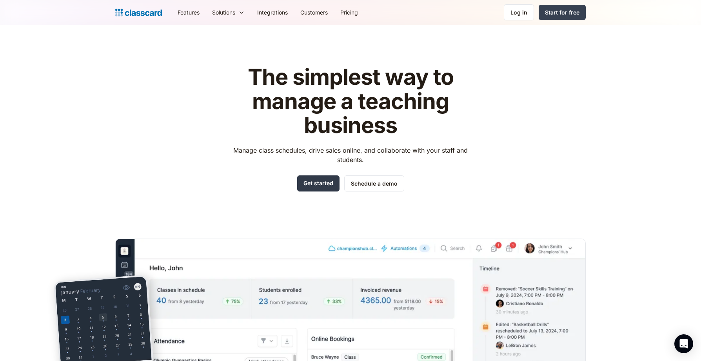 This screenshot has height=361, width=701. I want to click on a: Get started, so click(318, 183).